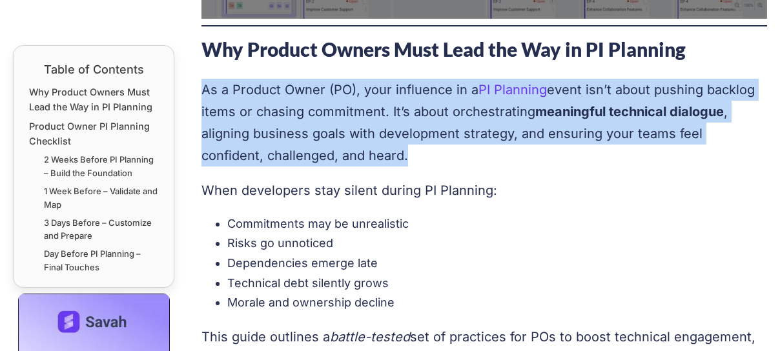 The height and width of the screenshot is (351, 780). What do you see at coordinates (497, 224) in the screenshot?
I see `li: Commitments may be unrealistic` at bounding box center [497, 224].